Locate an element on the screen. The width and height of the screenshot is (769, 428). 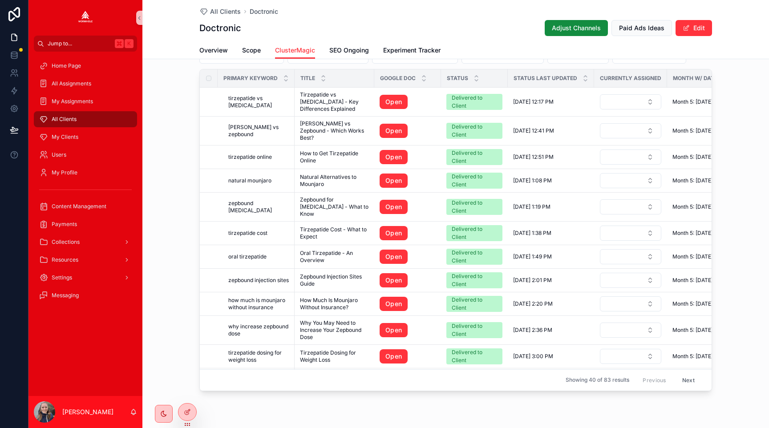
button: Edit is located at coordinates (694, 28).